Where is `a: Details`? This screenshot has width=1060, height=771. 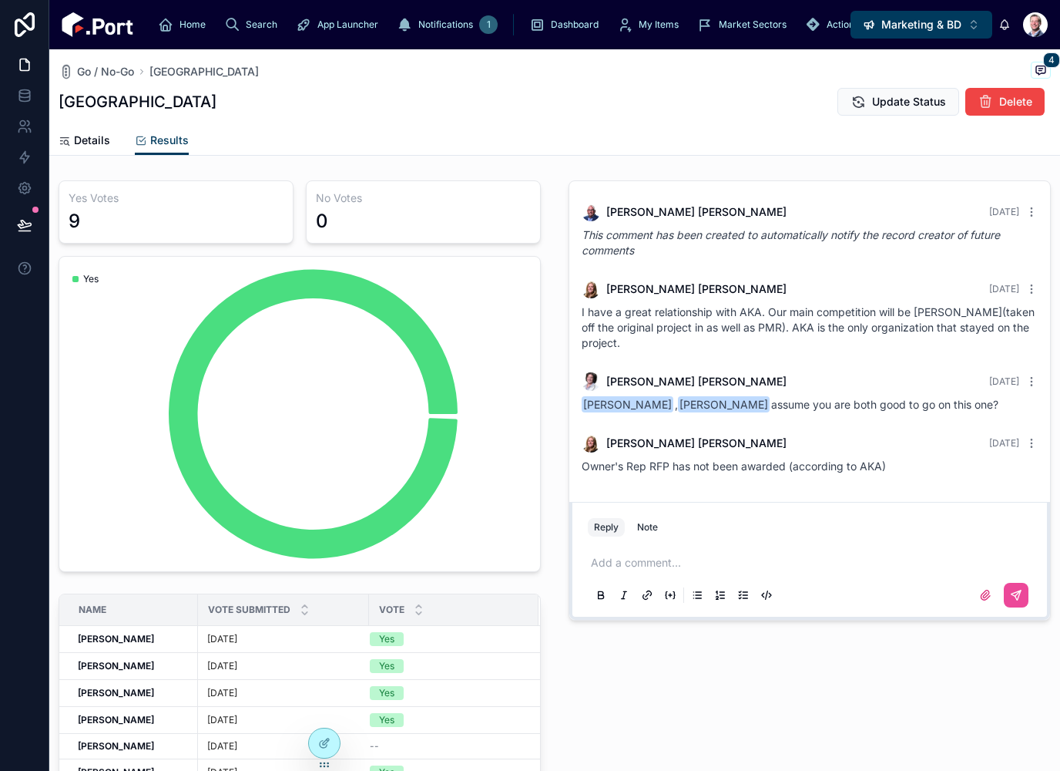 a: Details is located at coordinates (84, 142).